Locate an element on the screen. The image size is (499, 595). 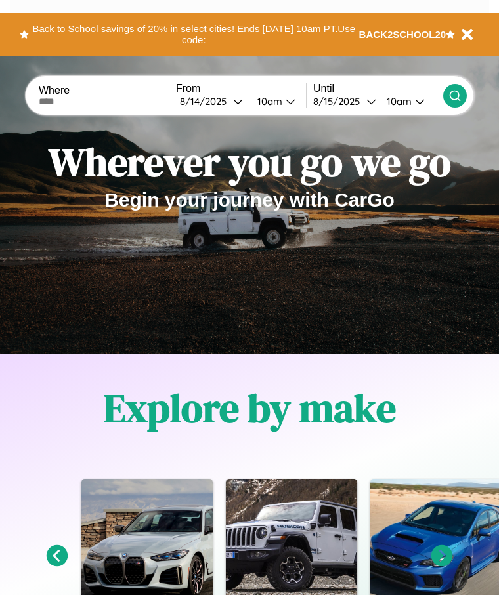
button: 8/14/2025 is located at coordinates (211, 101).